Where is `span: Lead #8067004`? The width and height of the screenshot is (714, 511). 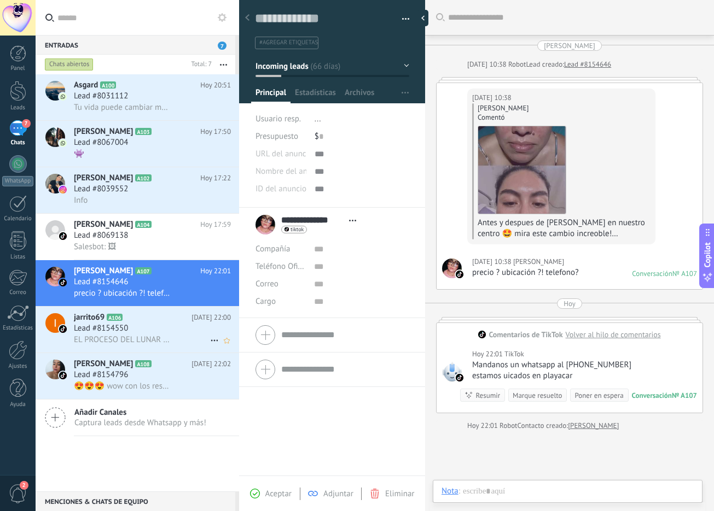
span: Lead #8067004 is located at coordinates (101, 143).